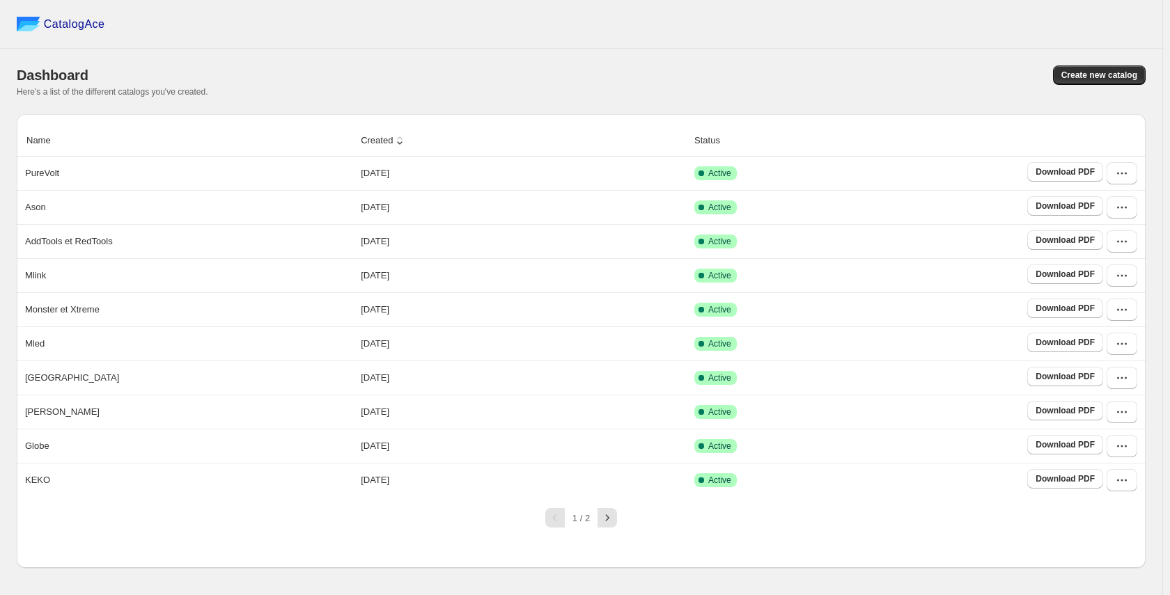 The height and width of the screenshot is (595, 1170). I want to click on button: Created, so click(384, 141).